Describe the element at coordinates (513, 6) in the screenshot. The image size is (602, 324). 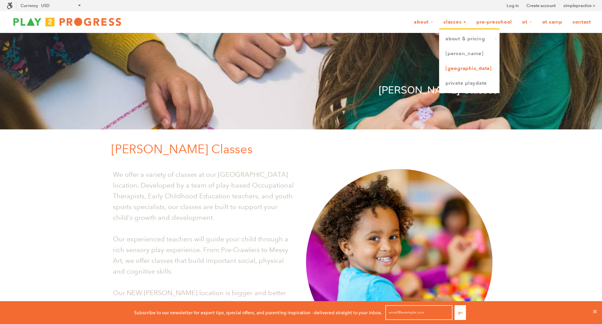
I see `a: Log in` at that location.